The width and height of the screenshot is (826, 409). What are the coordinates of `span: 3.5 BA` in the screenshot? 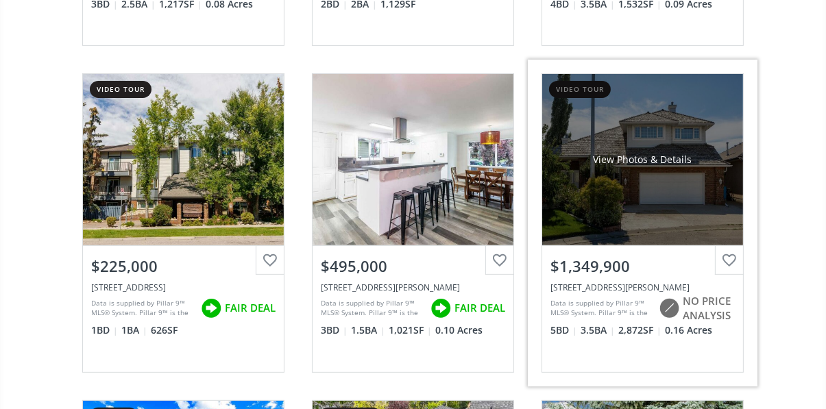 It's located at (598, 330).